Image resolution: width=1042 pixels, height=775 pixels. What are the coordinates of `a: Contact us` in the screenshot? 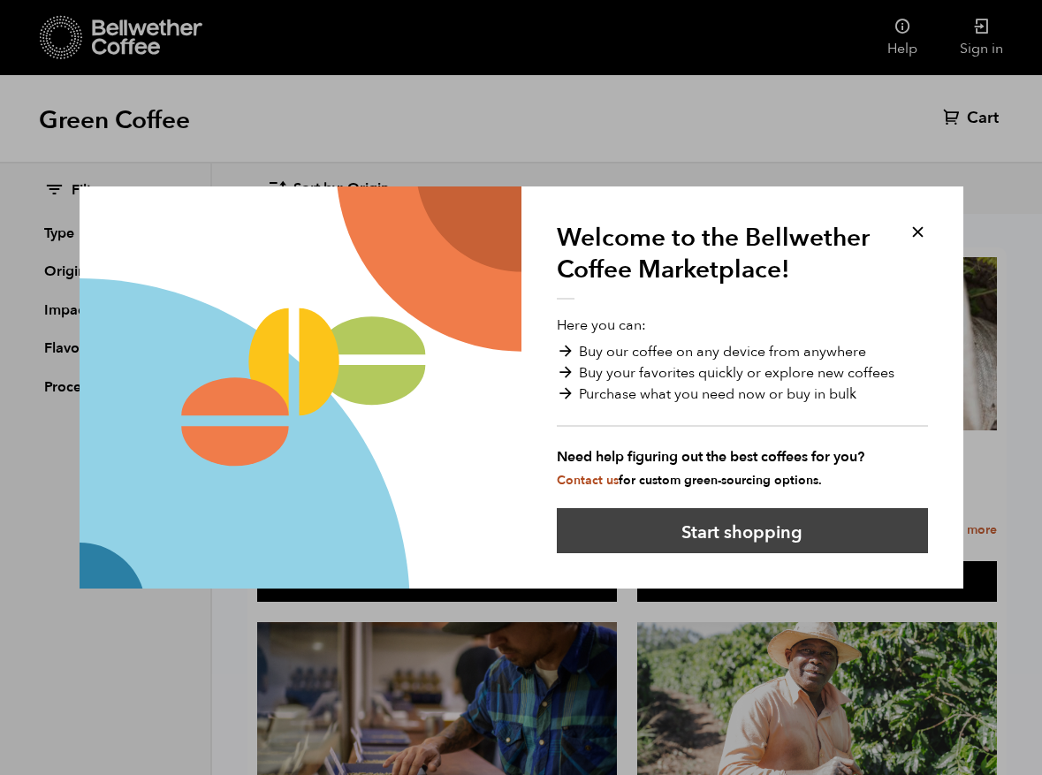 It's located at (588, 480).